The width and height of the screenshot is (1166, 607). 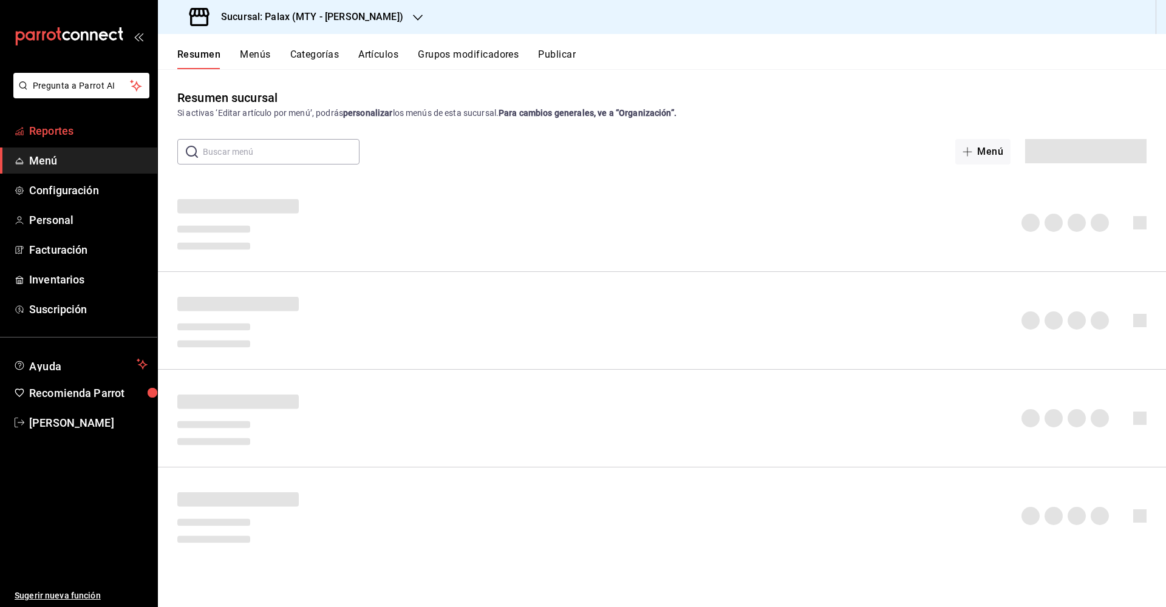 What do you see at coordinates (88, 279) in the screenshot?
I see `span: Inventarios` at bounding box center [88, 279].